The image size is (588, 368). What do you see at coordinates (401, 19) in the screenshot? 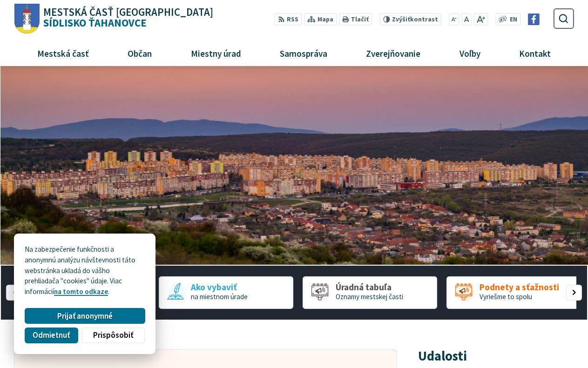
I see `span: Zvýšiť` at bounding box center [401, 19].